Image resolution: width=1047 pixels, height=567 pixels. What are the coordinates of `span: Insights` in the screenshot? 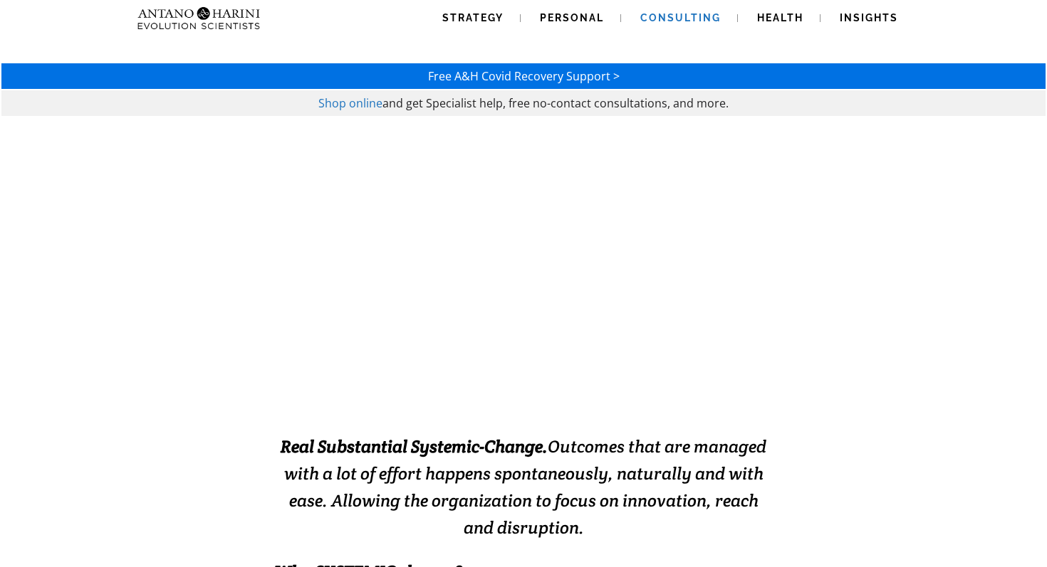 It's located at (869, 18).